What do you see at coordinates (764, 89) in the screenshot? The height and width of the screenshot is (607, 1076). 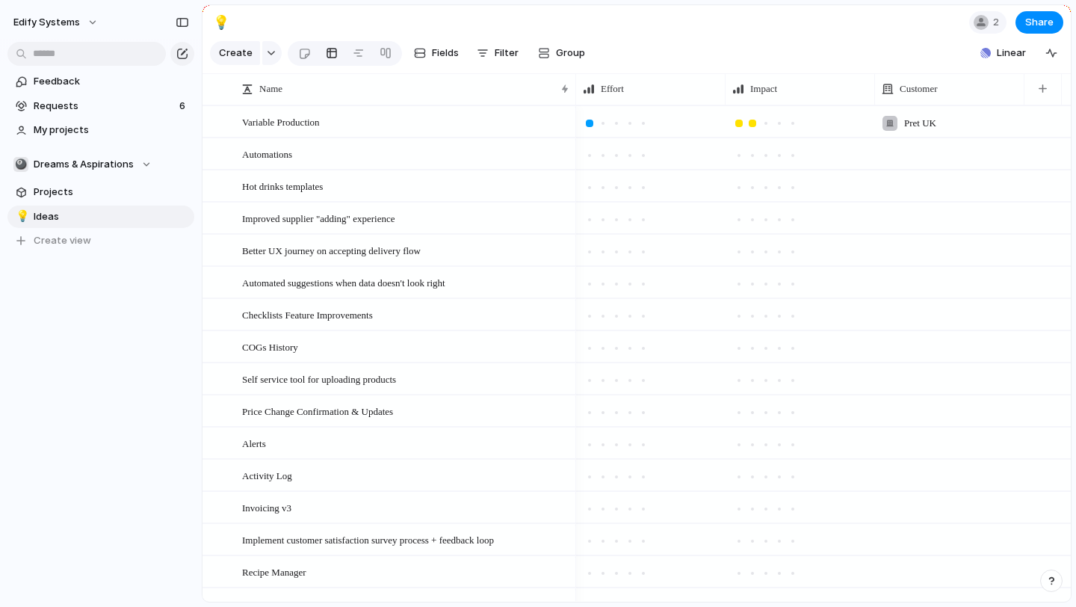 I see `span: Impact` at bounding box center [764, 89].